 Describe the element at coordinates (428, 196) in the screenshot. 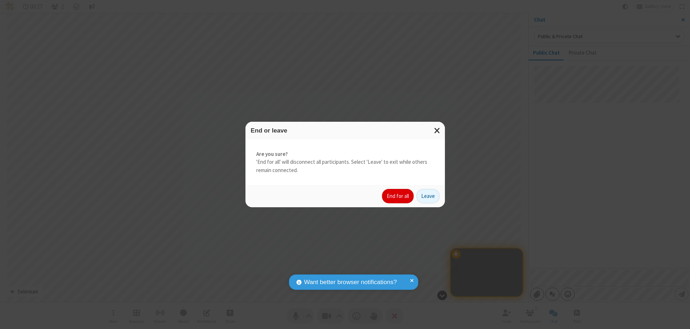

I see `button: Leave` at that location.